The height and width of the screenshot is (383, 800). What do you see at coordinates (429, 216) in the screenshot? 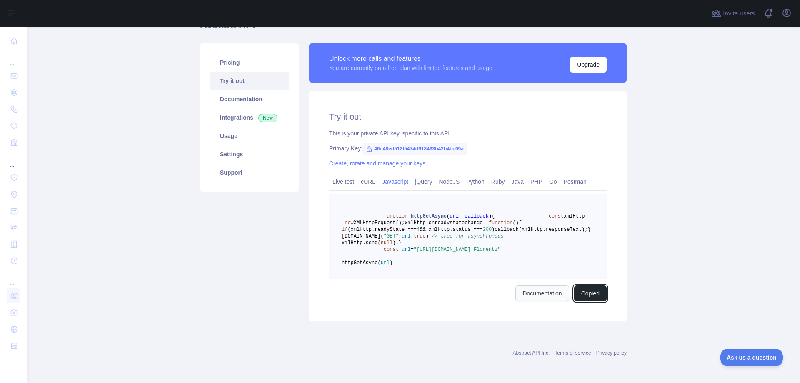
I see `span: httpGetAsync` at bounding box center [429, 216].